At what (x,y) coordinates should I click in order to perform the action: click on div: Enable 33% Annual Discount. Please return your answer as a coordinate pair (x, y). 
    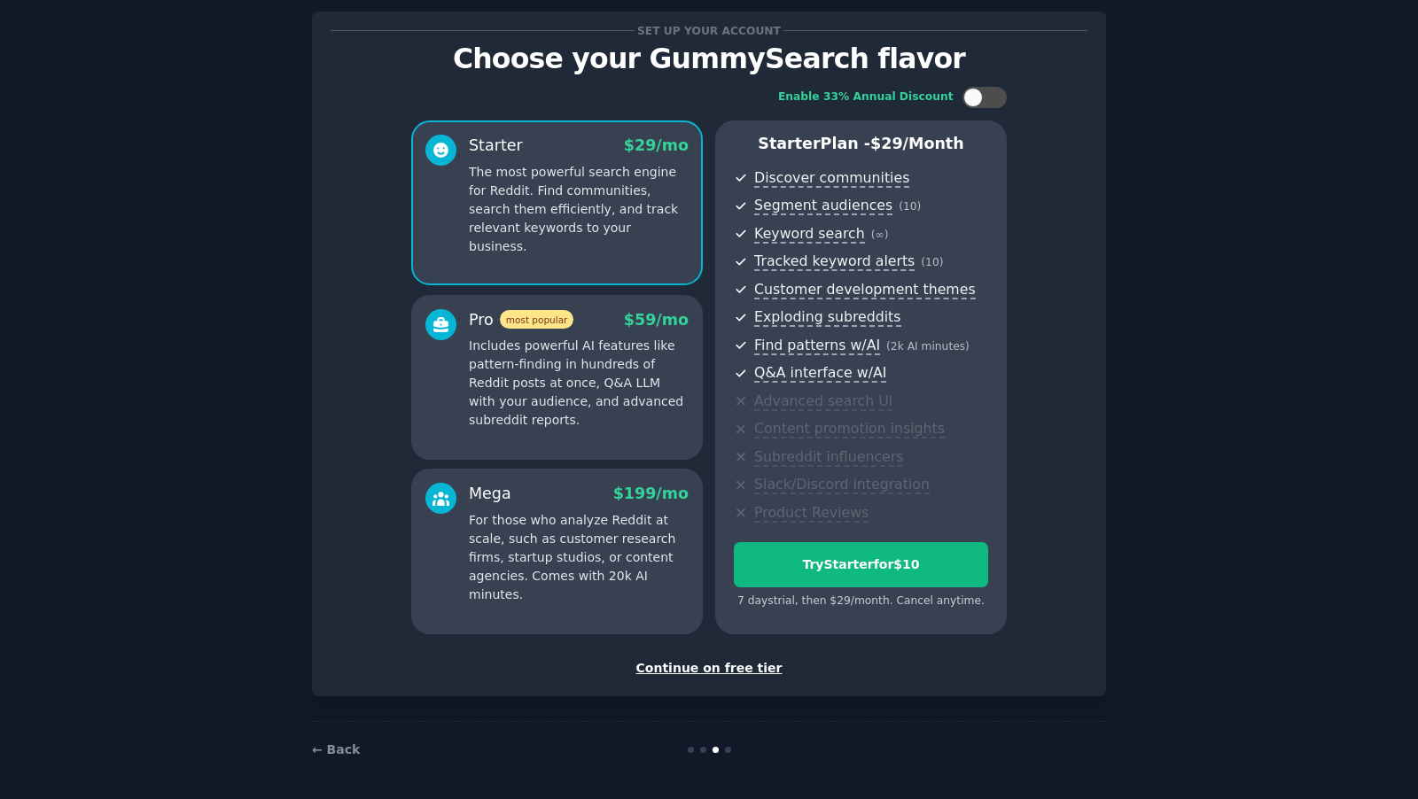
    Looking at the image, I should click on (866, 97).